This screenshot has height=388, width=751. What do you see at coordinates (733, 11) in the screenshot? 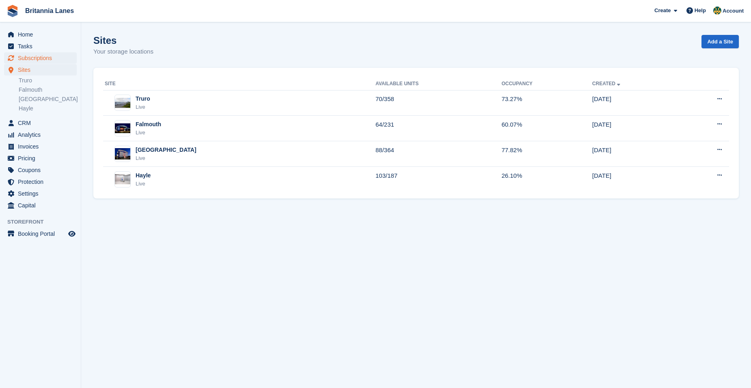
I see `span: Account` at bounding box center [733, 11].